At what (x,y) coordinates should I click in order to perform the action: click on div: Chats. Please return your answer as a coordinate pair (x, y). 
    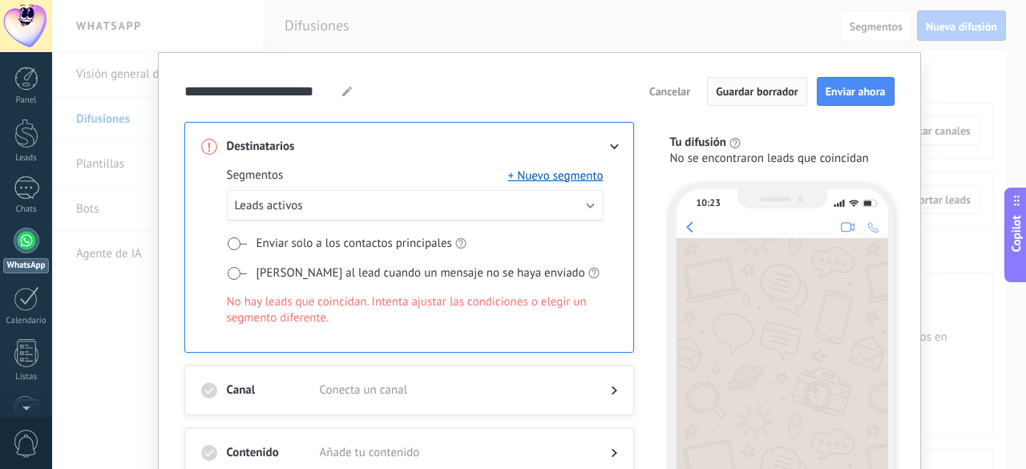
    Looking at the image, I should click on (26, 209).